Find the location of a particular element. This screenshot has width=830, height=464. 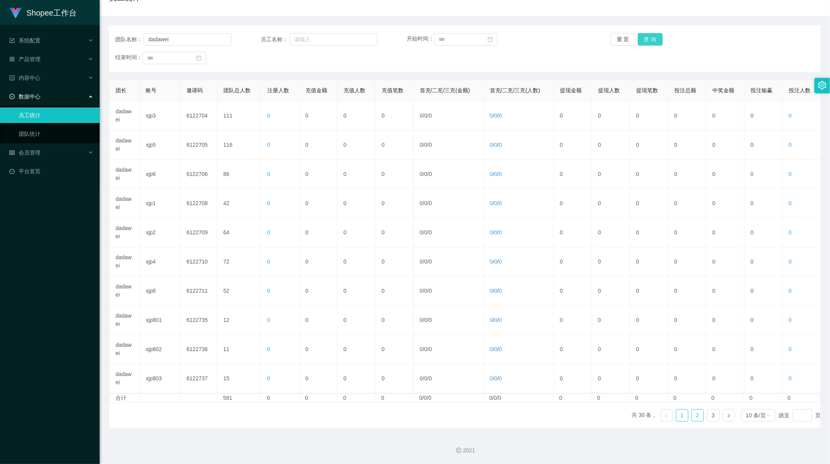

span: 提现金额 is located at coordinates (571, 90).